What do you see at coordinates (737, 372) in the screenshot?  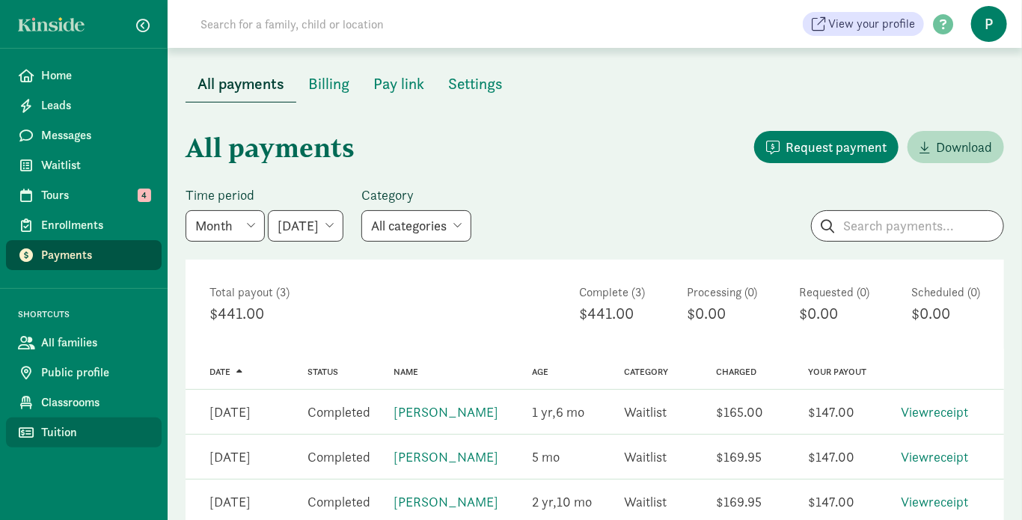 I see `span: Charged` at bounding box center [737, 372].